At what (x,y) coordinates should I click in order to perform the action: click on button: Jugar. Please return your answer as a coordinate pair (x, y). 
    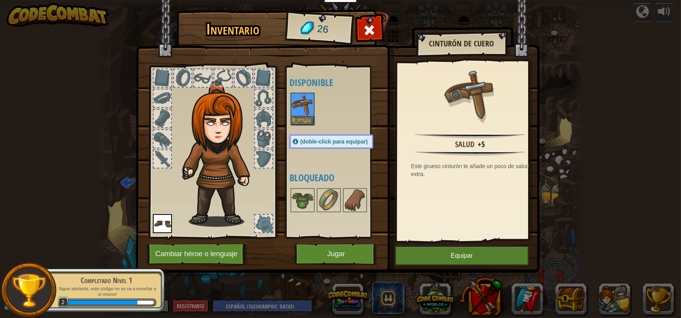
    Looking at the image, I should click on (336, 254).